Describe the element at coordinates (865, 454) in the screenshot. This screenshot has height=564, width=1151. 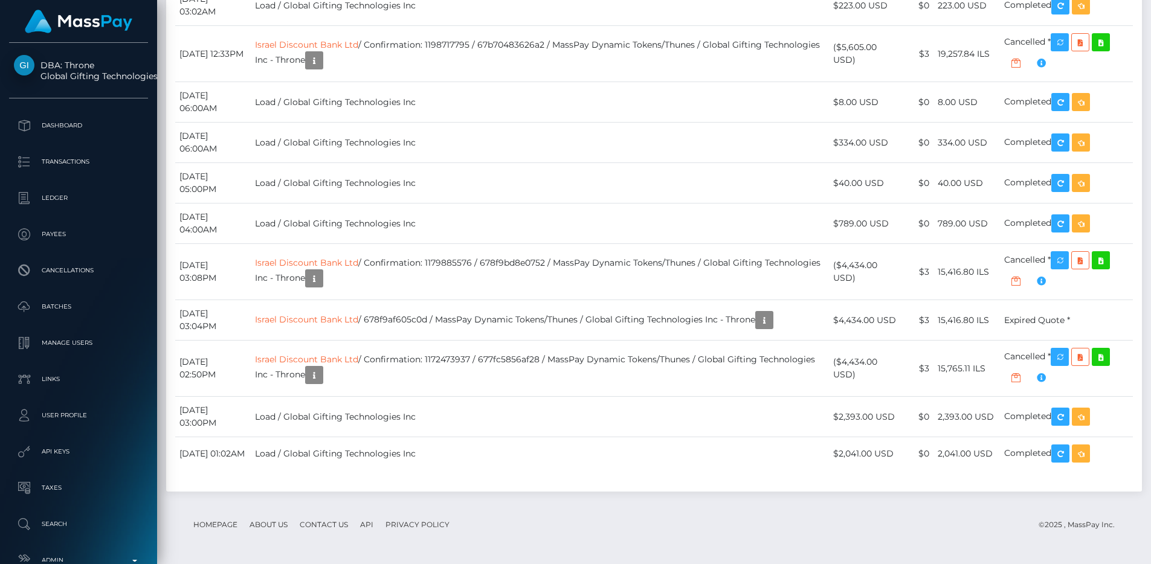
I see `td: $2,041.00 USD` at that location.